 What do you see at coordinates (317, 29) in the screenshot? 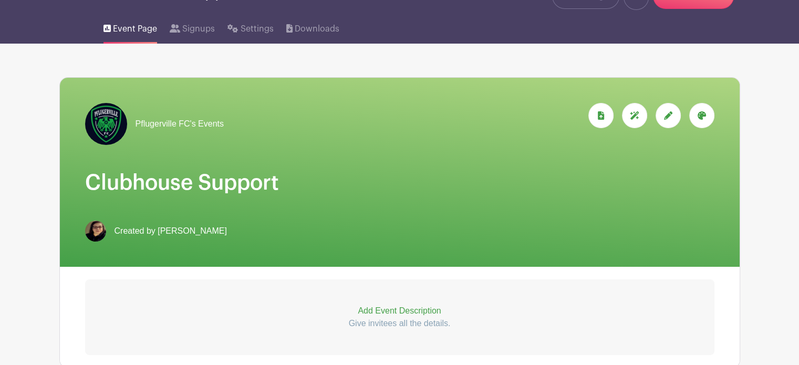
I see `span: Downloads` at bounding box center [317, 29].